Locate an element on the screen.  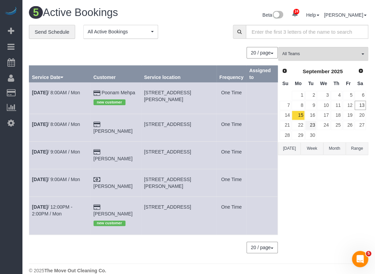
a: 5 is located at coordinates (348, 95).